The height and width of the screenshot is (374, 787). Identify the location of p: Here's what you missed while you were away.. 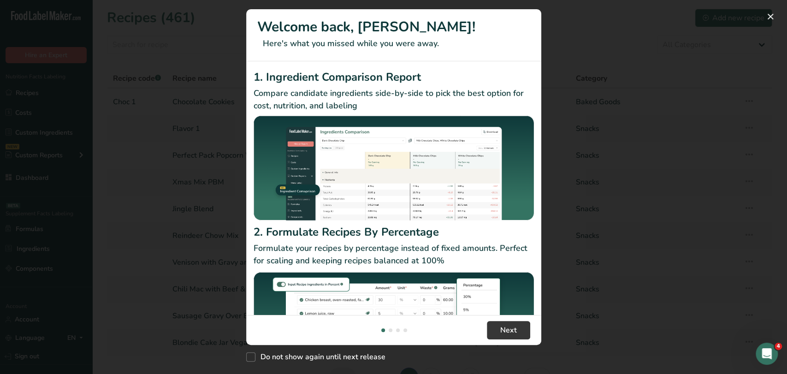
(394, 43).